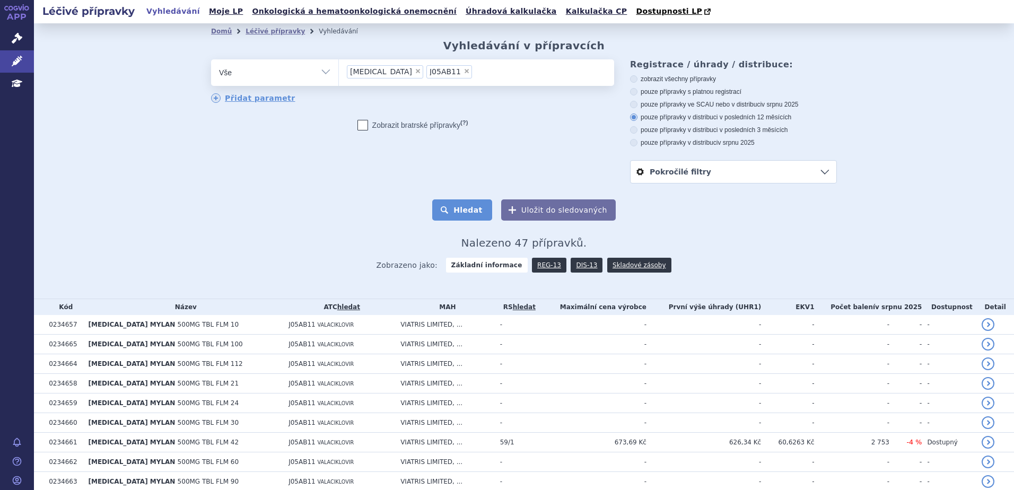  Describe the element at coordinates (339, 307) in the screenshot. I see `th: ATC` at that location.